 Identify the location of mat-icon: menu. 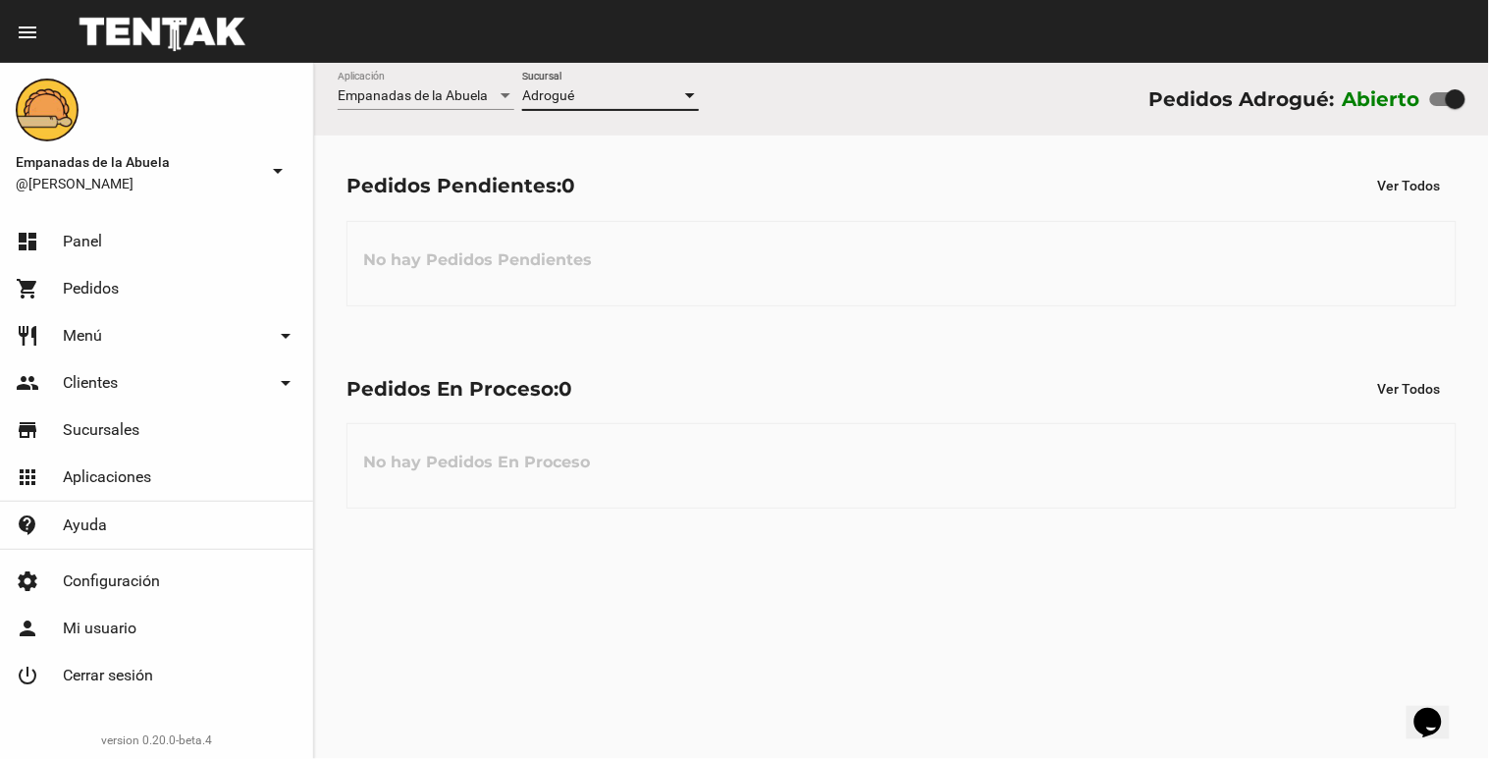
(27, 32).